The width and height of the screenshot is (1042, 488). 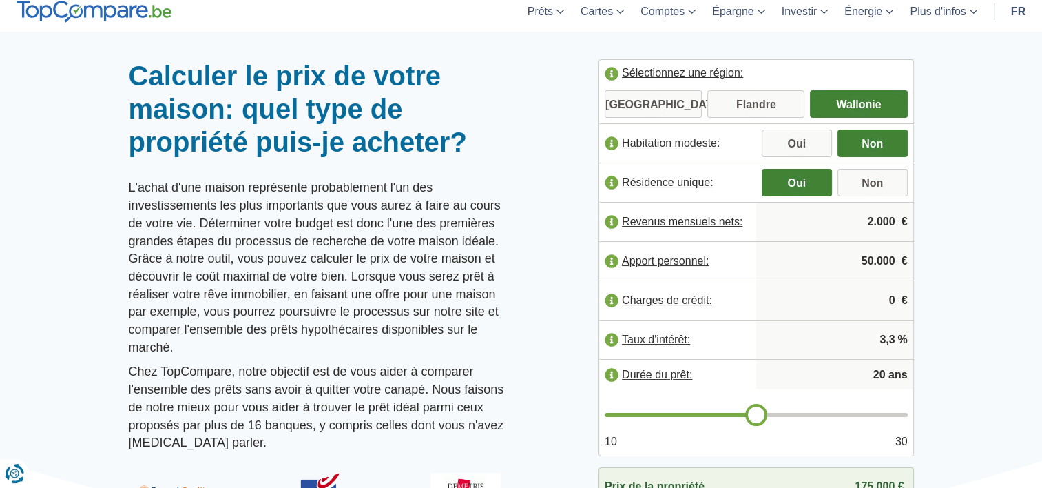 What do you see at coordinates (678, 375) in the screenshot?
I see `label: Durée du prêt:` at bounding box center [678, 375].